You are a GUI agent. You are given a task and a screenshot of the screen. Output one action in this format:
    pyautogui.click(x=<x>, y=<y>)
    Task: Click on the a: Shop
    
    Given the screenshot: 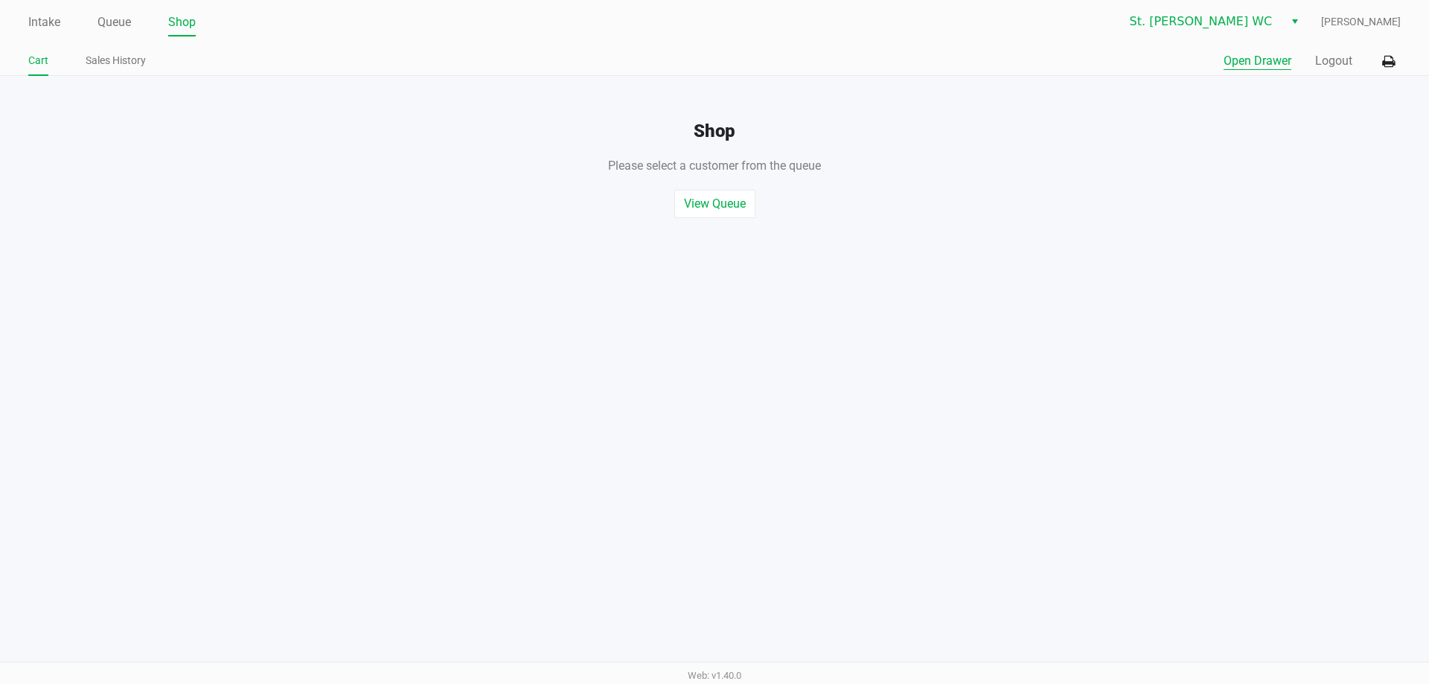 What is the action you would take?
    pyautogui.click(x=182, y=22)
    